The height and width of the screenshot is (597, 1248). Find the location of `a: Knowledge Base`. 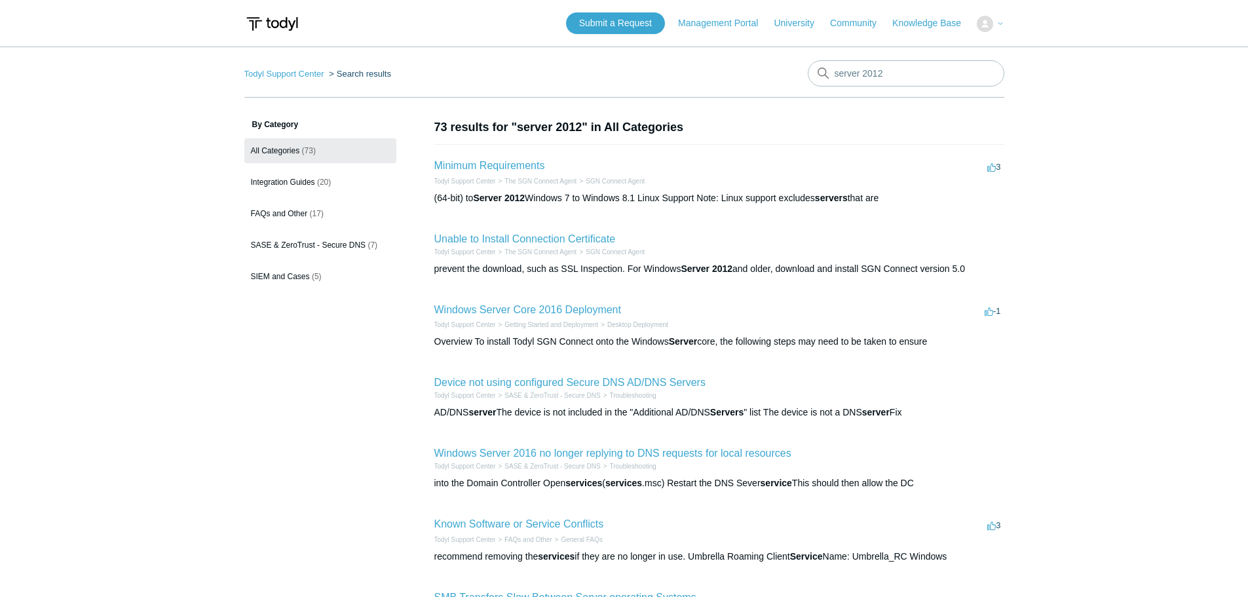

a: Knowledge Base is located at coordinates (933, 23).